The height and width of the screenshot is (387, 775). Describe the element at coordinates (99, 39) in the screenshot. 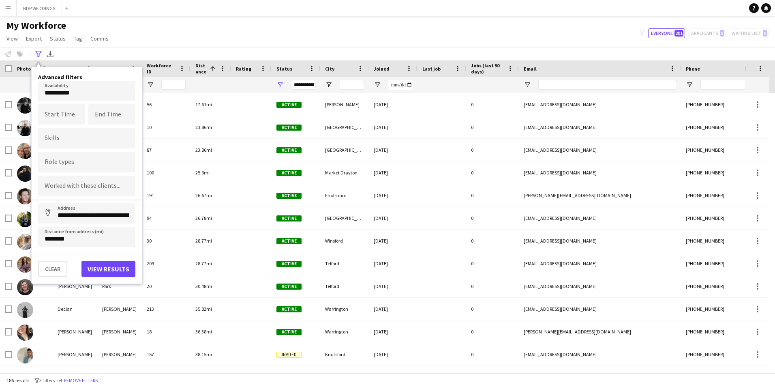

I see `span: Comms` at that location.